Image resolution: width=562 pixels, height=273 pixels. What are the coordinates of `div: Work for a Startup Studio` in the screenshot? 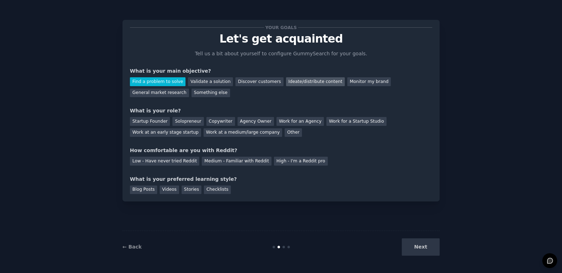 It's located at (356, 121).